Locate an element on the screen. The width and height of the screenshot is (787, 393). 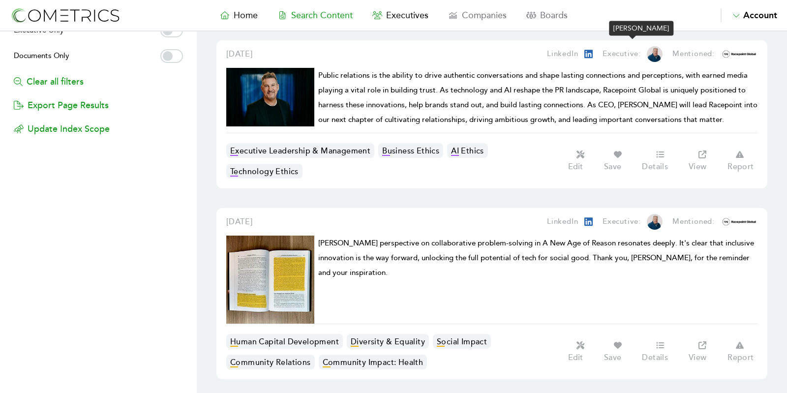
a: Search Content is located at coordinates (315, 15).